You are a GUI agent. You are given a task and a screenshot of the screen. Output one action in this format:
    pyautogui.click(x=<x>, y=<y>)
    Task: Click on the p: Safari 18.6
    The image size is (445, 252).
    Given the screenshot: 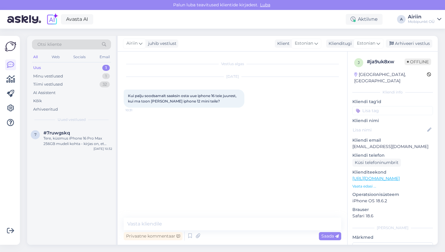 What is the action you would take?
    pyautogui.click(x=392, y=216)
    